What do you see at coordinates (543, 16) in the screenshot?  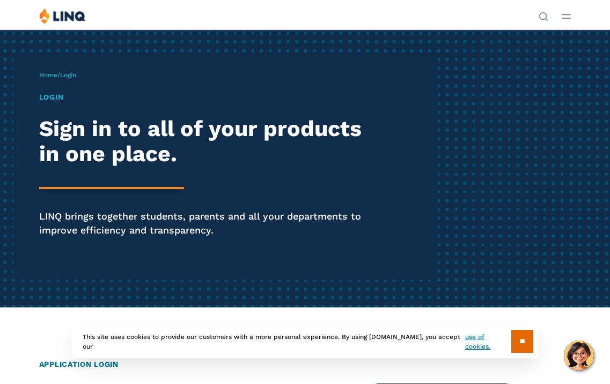 I see `button: Open Search Bar` at bounding box center [543, 16].